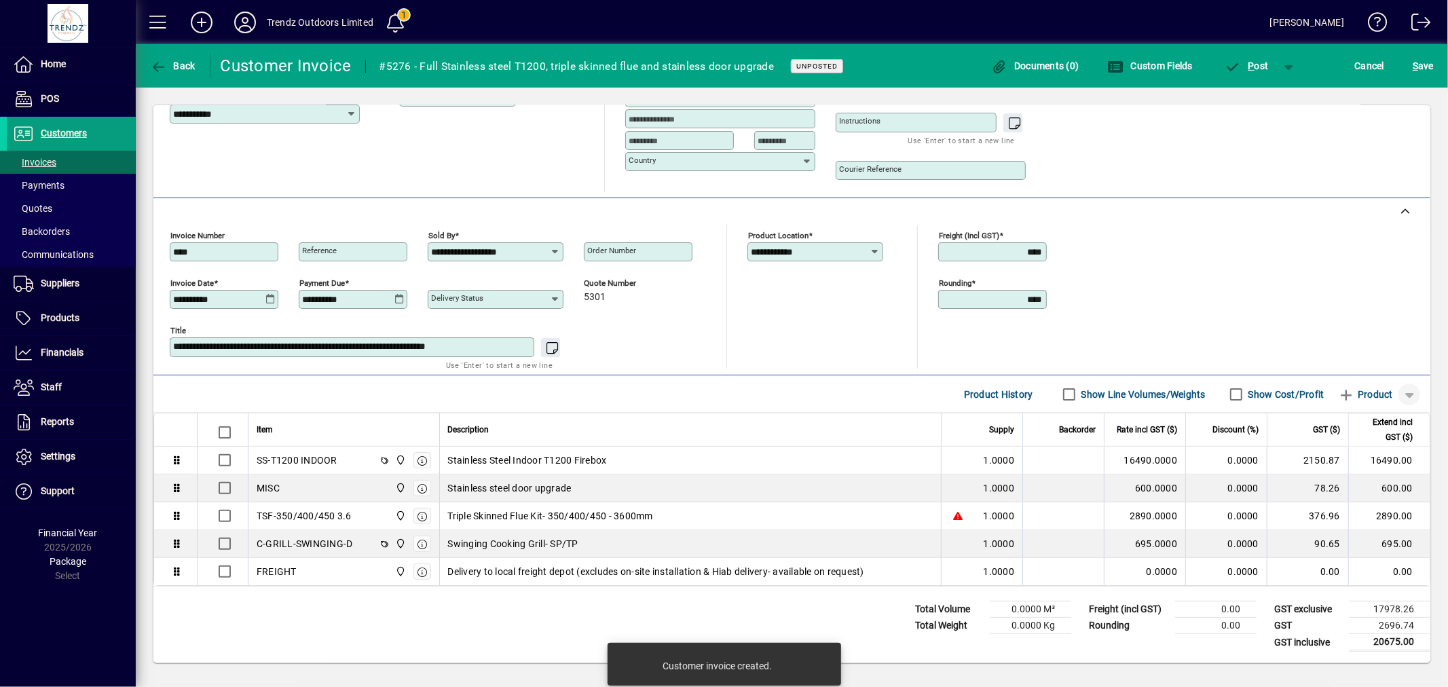 The width and height of the screenshot is (1448, 687). I want to click on span: ost, so click(1246, 66).